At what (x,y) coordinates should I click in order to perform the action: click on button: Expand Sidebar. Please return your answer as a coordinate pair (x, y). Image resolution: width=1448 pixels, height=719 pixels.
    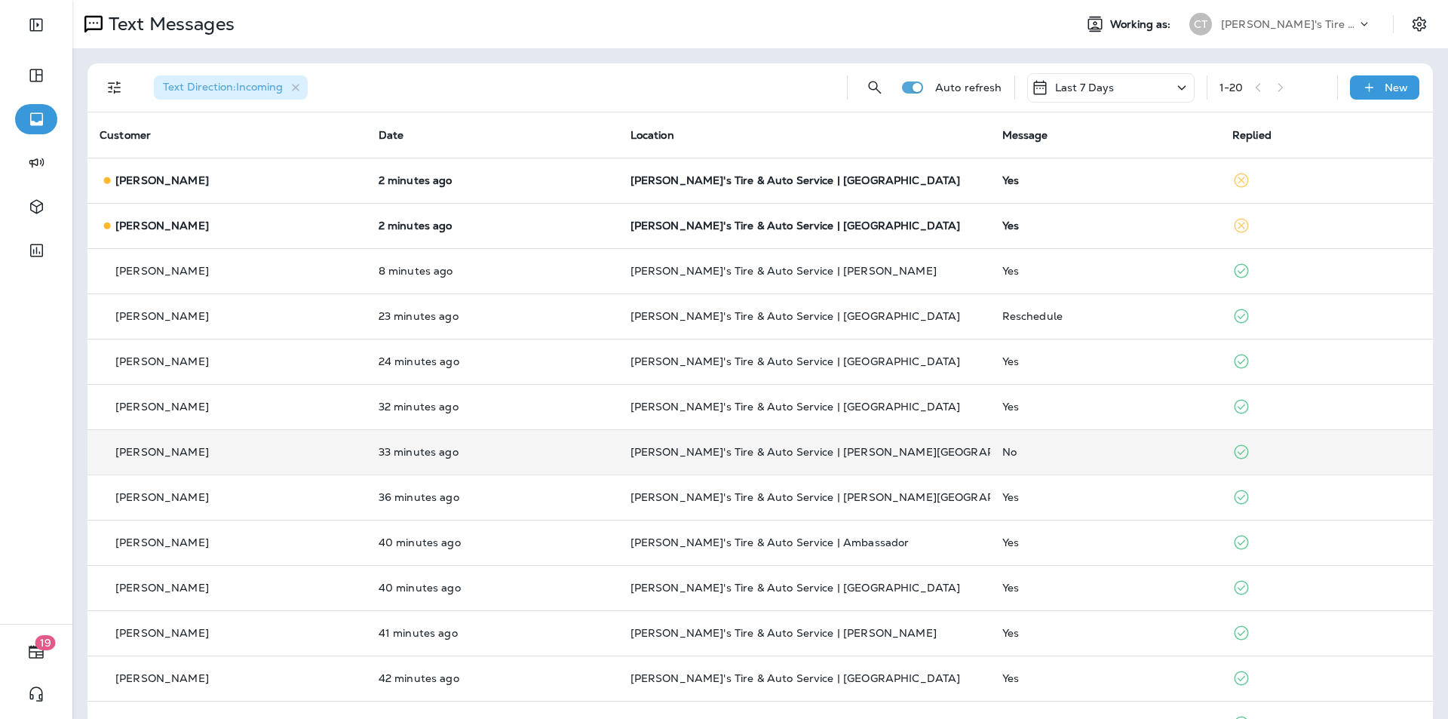
    Looking at the image, I should click on (36, 25).